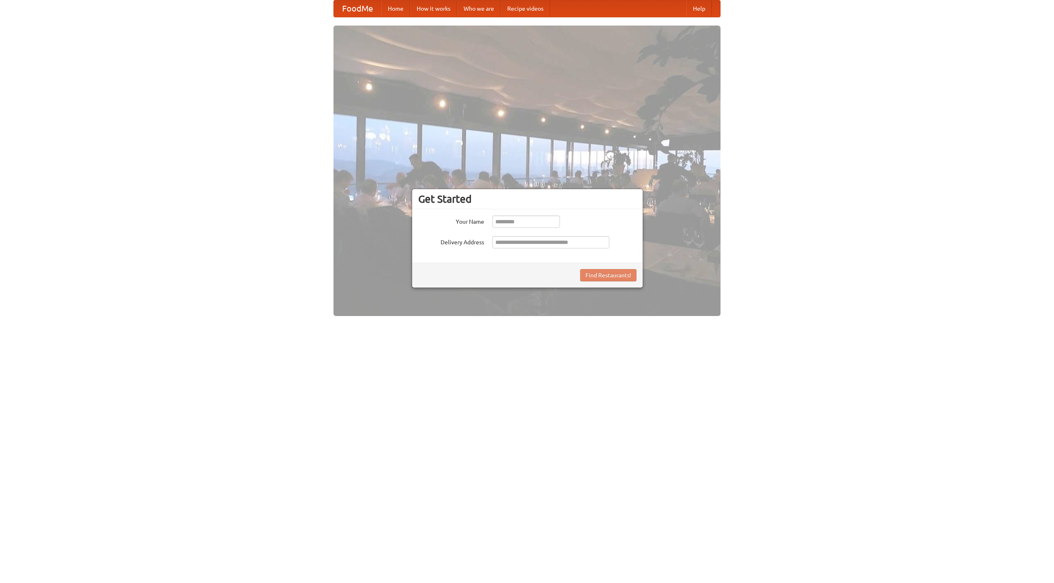  Describe the element at coordinates (434, 9) in the screenshot. I see `a: How it works` at that location.